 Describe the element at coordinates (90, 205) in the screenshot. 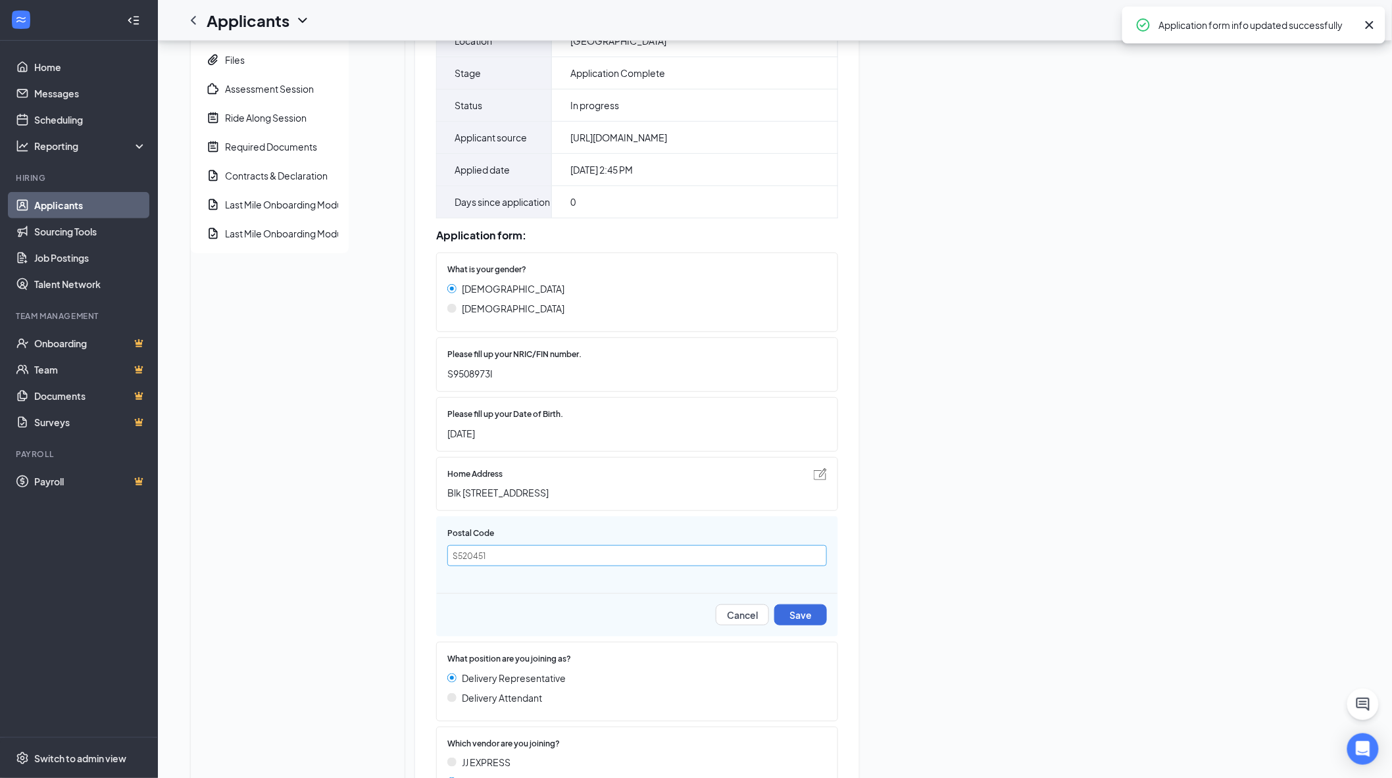

I see `a: Applicants` at that location.